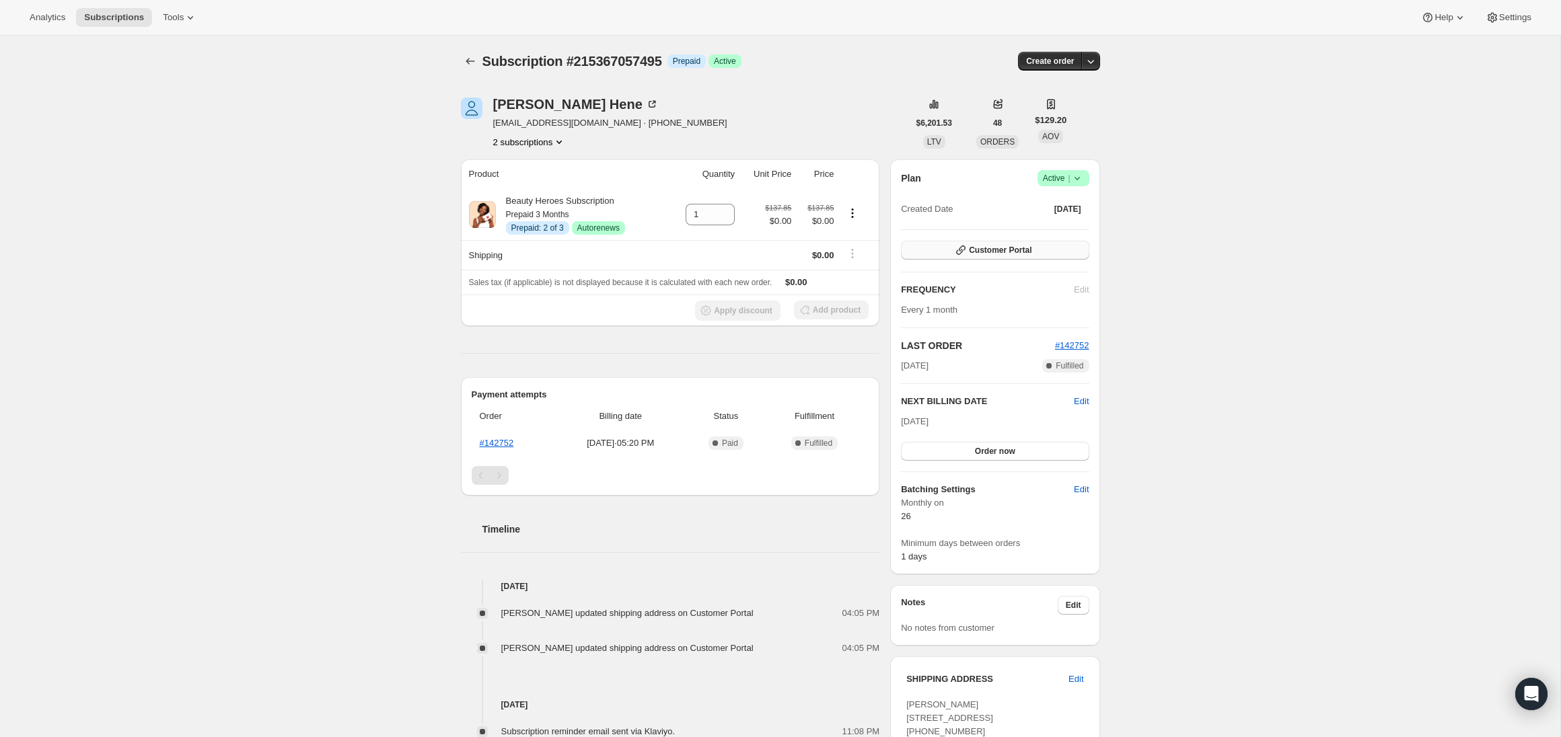  I want to click on button: Analytics, so click(47, 17).